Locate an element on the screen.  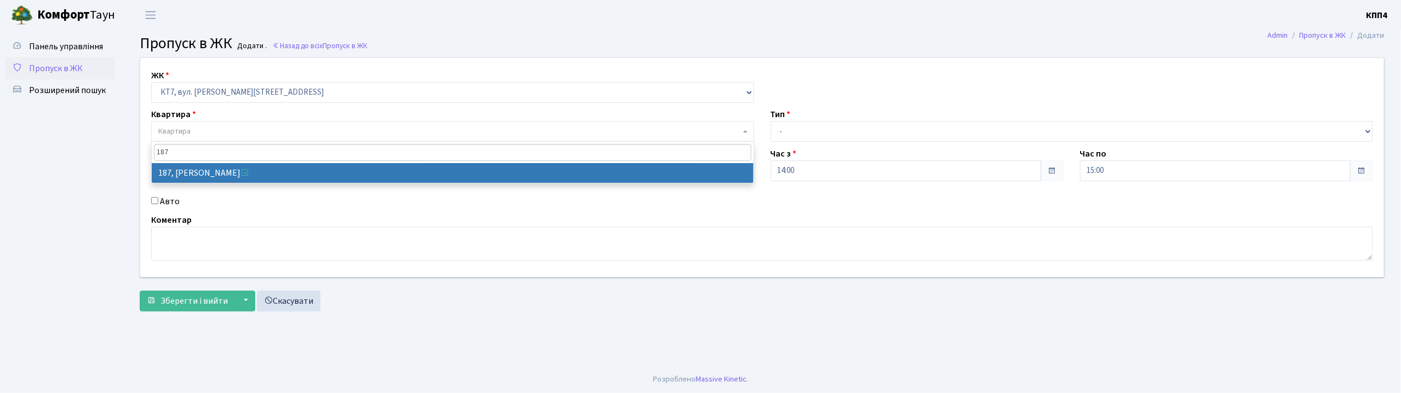
button: Переключити навігацію is located at coordinates (151, 15).